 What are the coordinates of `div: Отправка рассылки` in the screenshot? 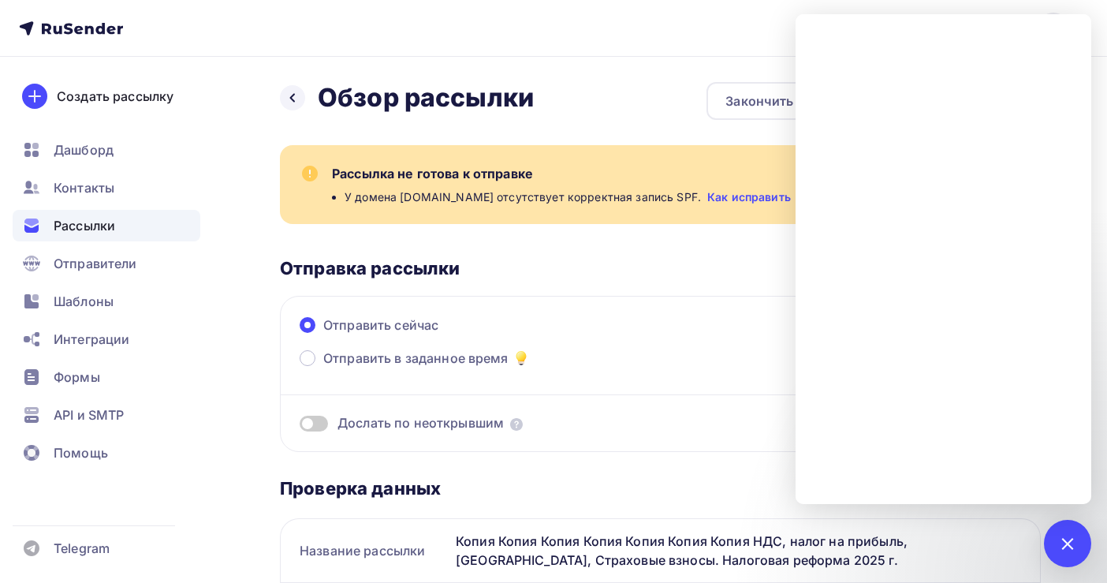 It's located at (660, 268).